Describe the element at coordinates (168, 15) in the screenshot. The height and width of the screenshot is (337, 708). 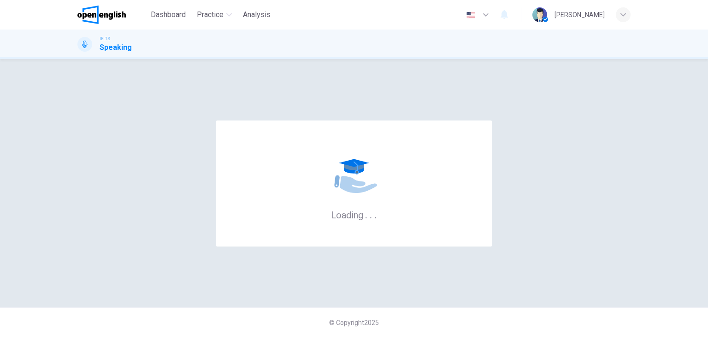
I see `span: Dashboard` at that location.